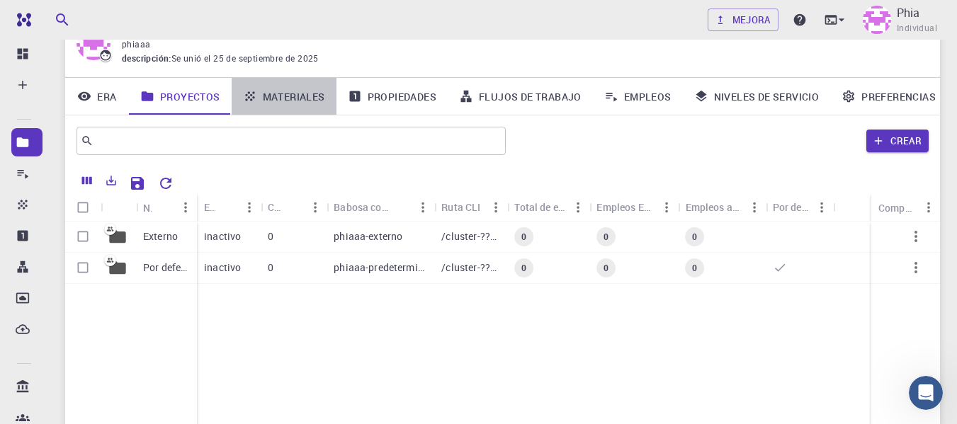  What do you see at coordinates (166, 183) in the screenshot?
I see `button: Restablecer la configuración del explorador` at bounding box center [166, 183].